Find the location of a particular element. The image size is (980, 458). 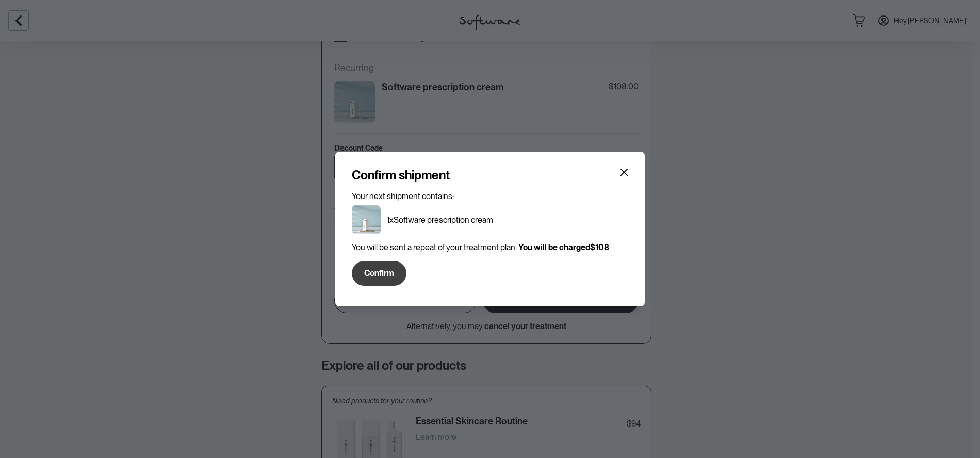

p: 1x Software prescription cream is located at coordinates (440, 220).